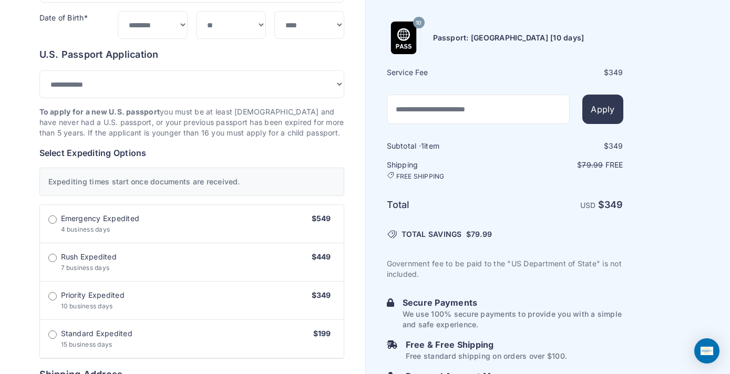 The height and width of the screenshot is (374, 730). What do you see at coordinates (486, 356) in the screenshot?
I see `p: Free standard shipping on orders over $100.` at bounding box center [486, 356].